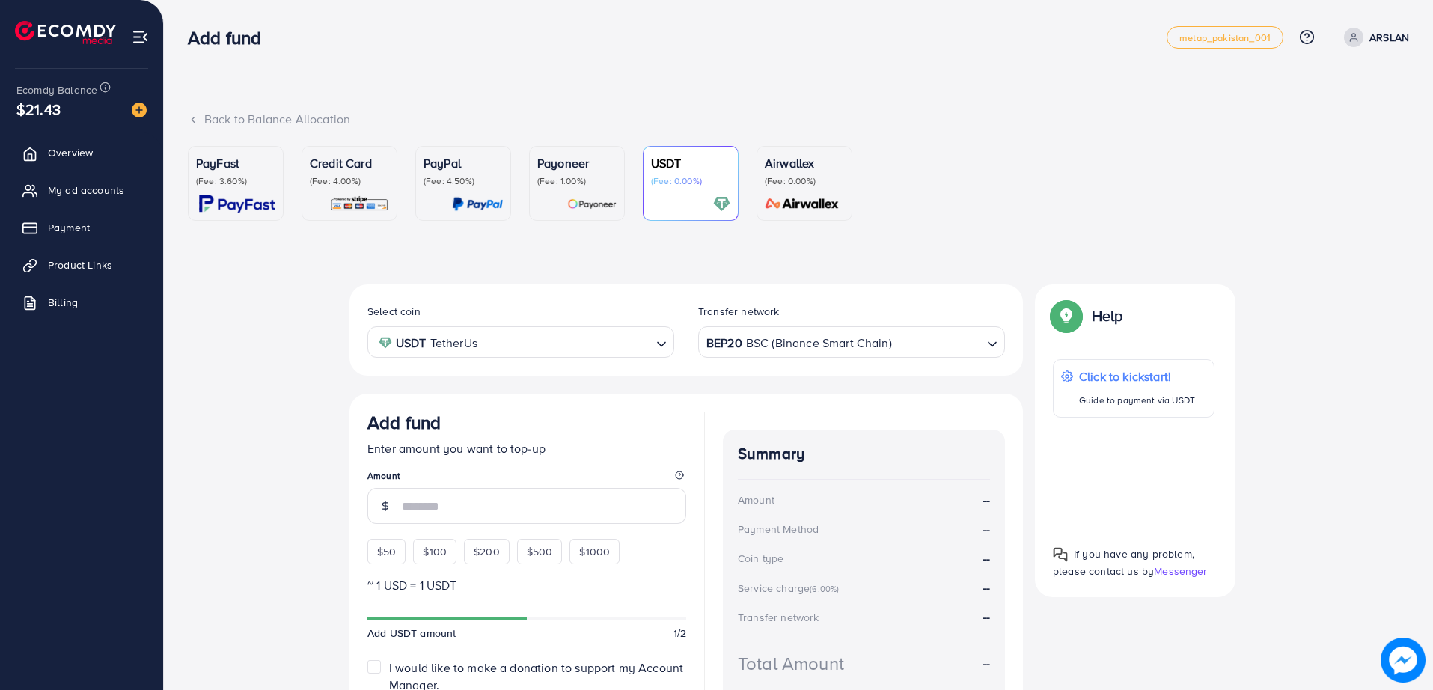 The width and height of the screenshot is (1433, 690). I want to click on a: Payment, so click(82, 227).